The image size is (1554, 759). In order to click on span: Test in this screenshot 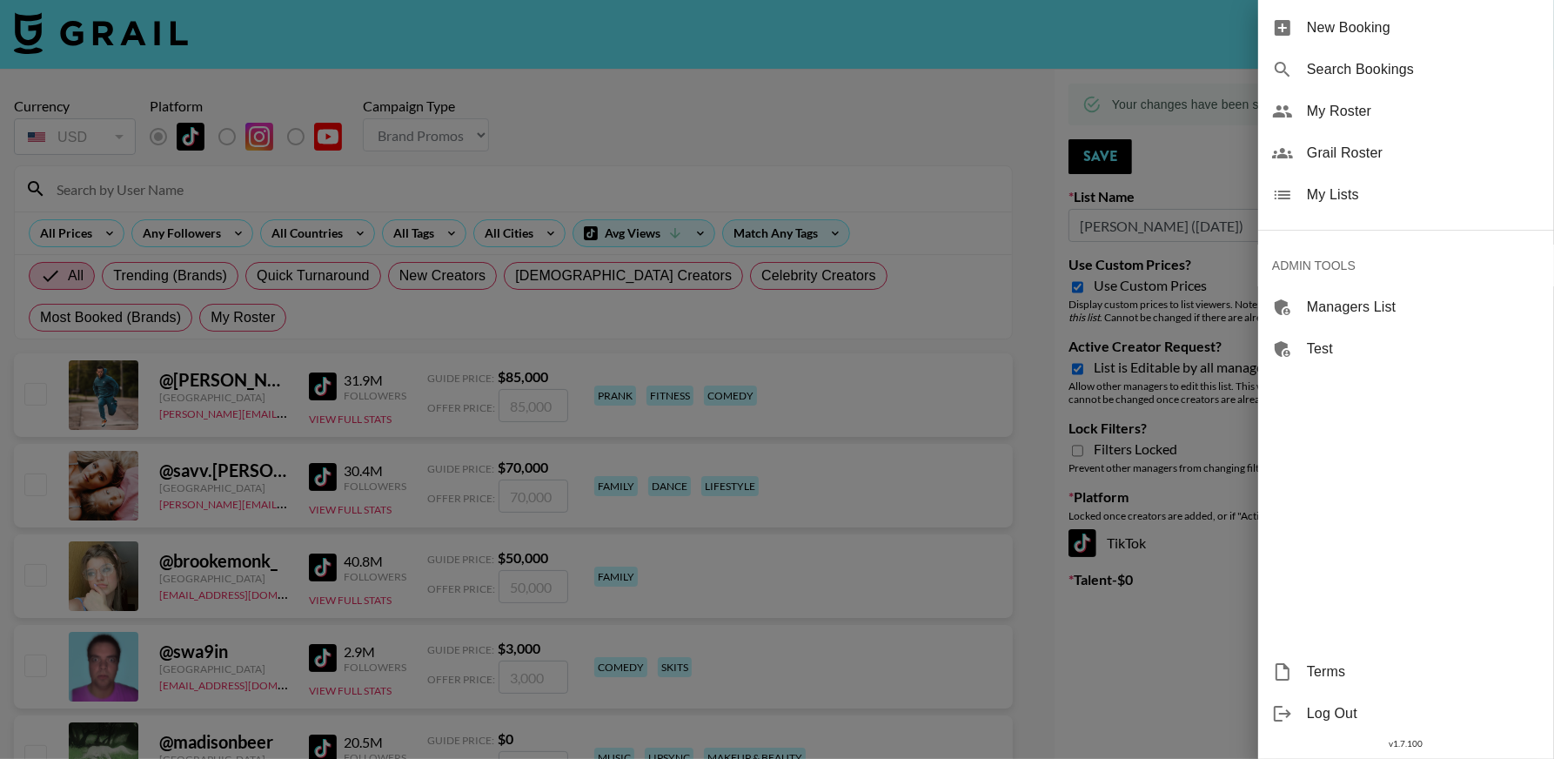, I will do `click(1424, 349)`.